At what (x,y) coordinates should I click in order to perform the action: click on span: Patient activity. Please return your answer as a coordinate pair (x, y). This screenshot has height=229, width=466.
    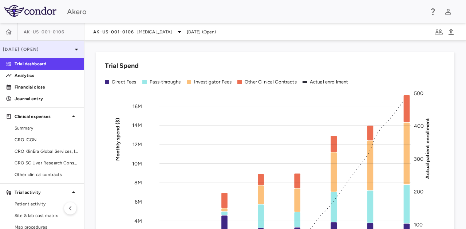
    Looking at the image, I should click on (46, 204).